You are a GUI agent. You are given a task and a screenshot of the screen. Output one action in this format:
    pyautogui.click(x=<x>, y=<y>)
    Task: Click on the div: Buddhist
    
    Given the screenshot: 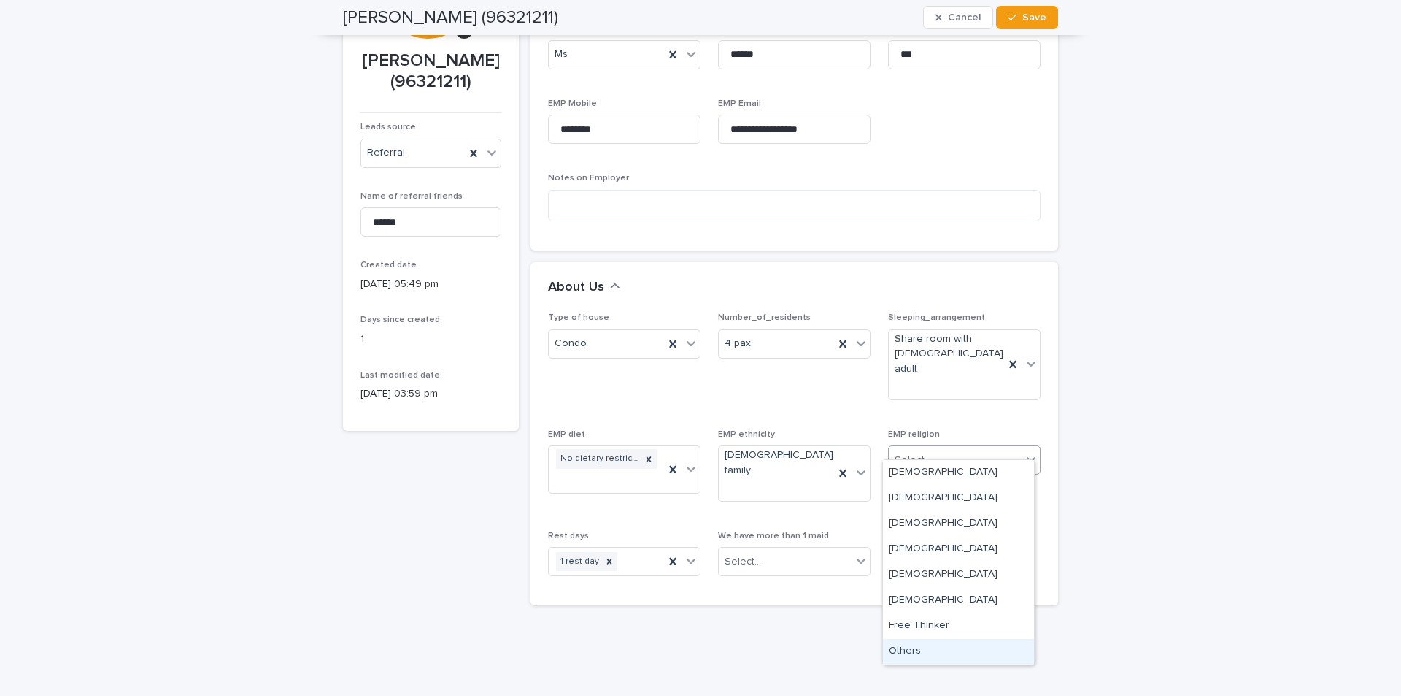 What is the action you would take?
    pyautogui.click(x=958, y=472)
    